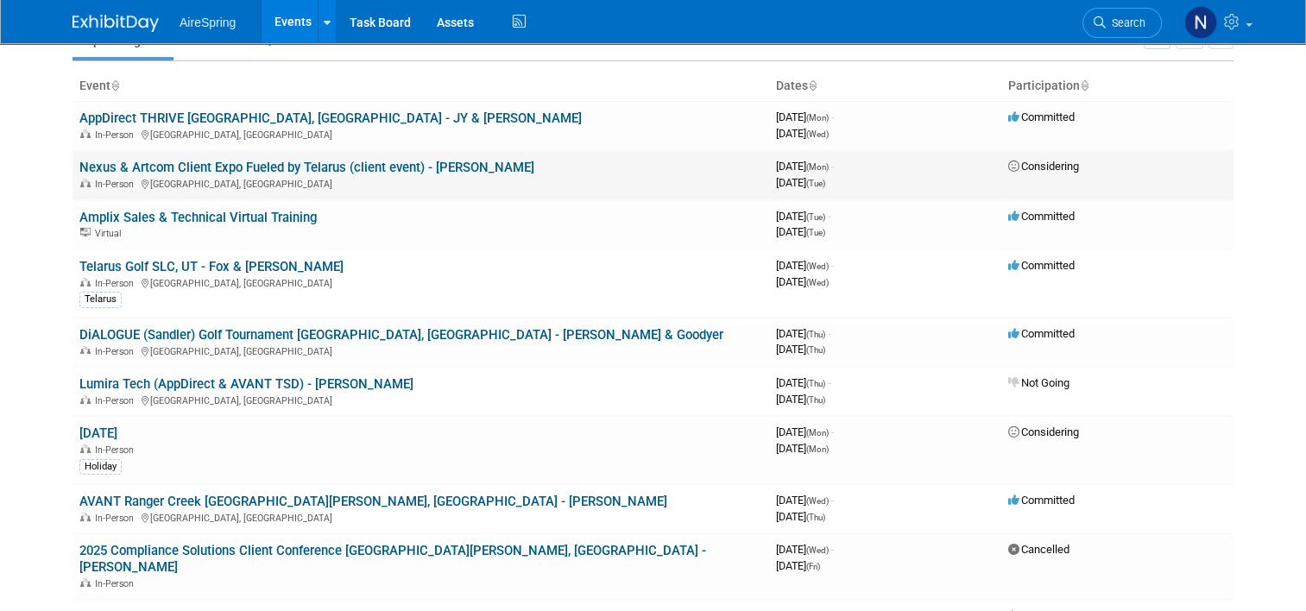 This screenshot has height=611, width=1306. What do you see at coordinates (100, 300) in the screenshot?
I see `div: Telarus` at bounding box center [100, 300].